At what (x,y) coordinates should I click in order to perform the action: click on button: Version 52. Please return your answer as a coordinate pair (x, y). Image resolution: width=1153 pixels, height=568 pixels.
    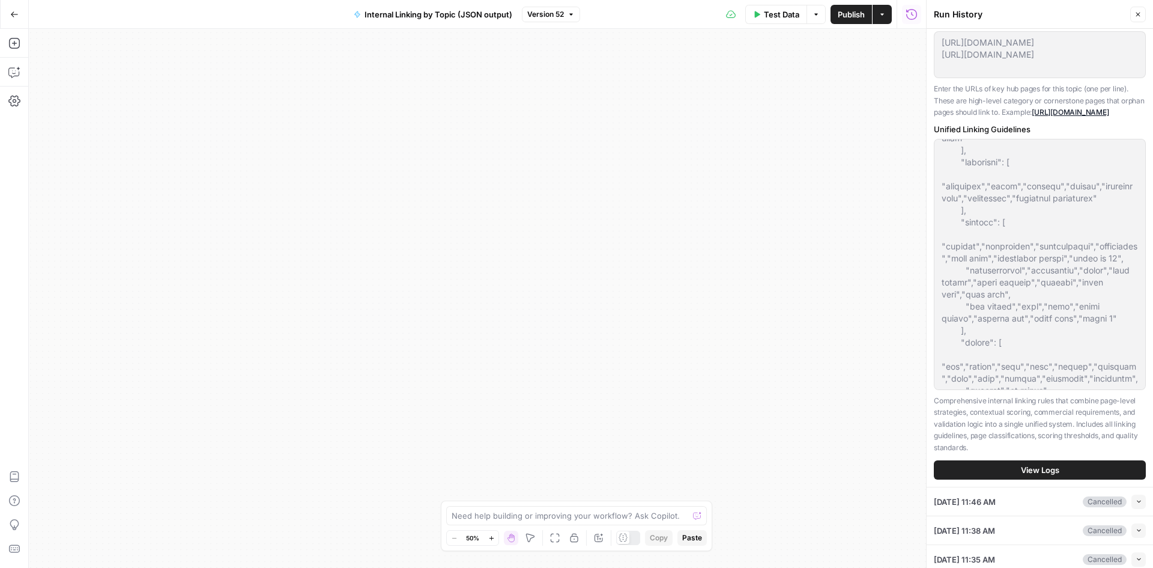
    Looking at the image, I should click on (551, 14).